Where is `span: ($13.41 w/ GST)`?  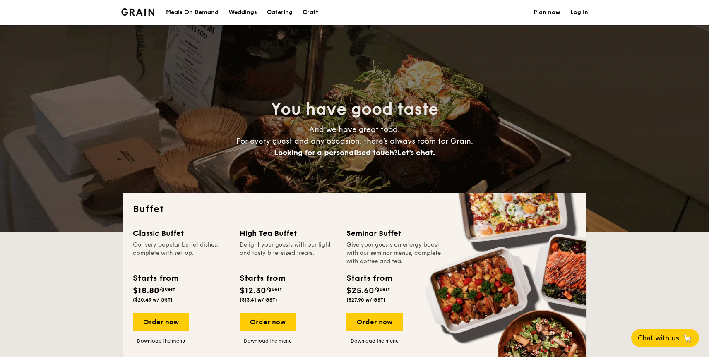 span: ($13.41 w/ GST) is located at coordinates (258, 300).